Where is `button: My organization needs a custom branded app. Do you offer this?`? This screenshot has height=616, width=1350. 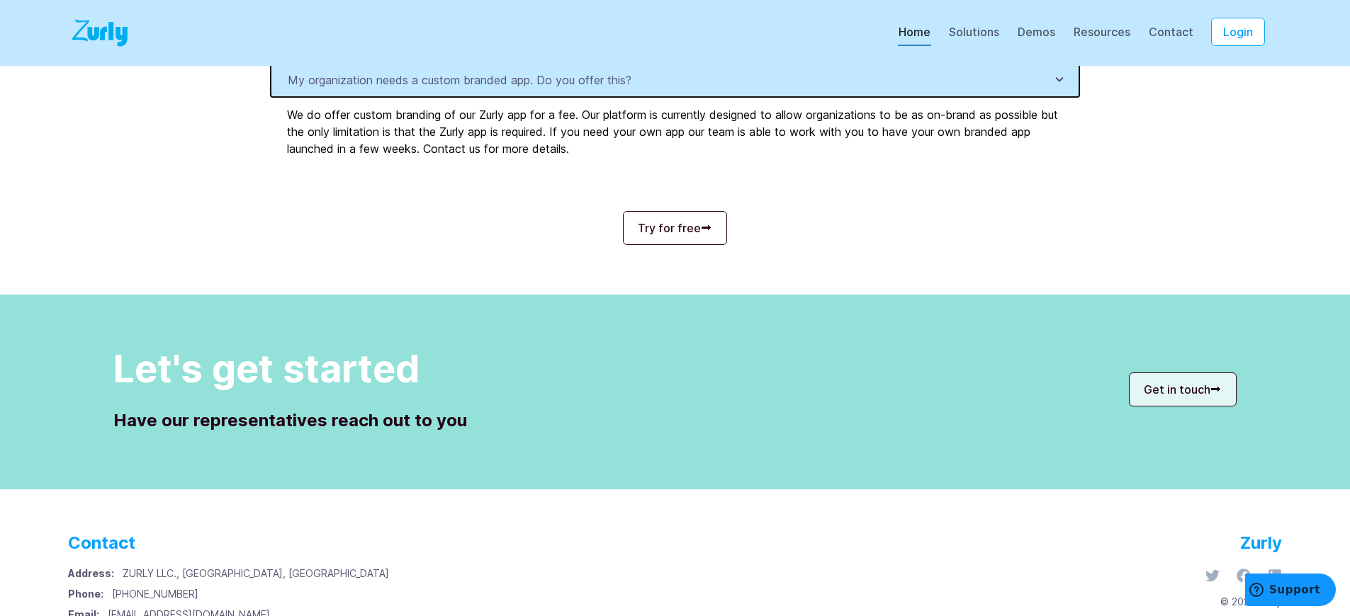 button: My organization needs a custom branded app. Do you offer this? is located at coordinates (675, 80).